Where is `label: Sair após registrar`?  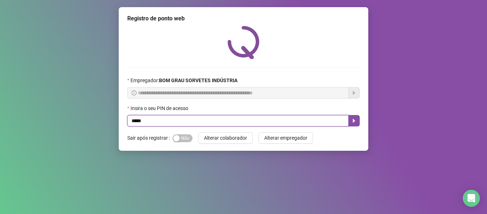
label: Sair após registrar is located at coordinates (150, 138).